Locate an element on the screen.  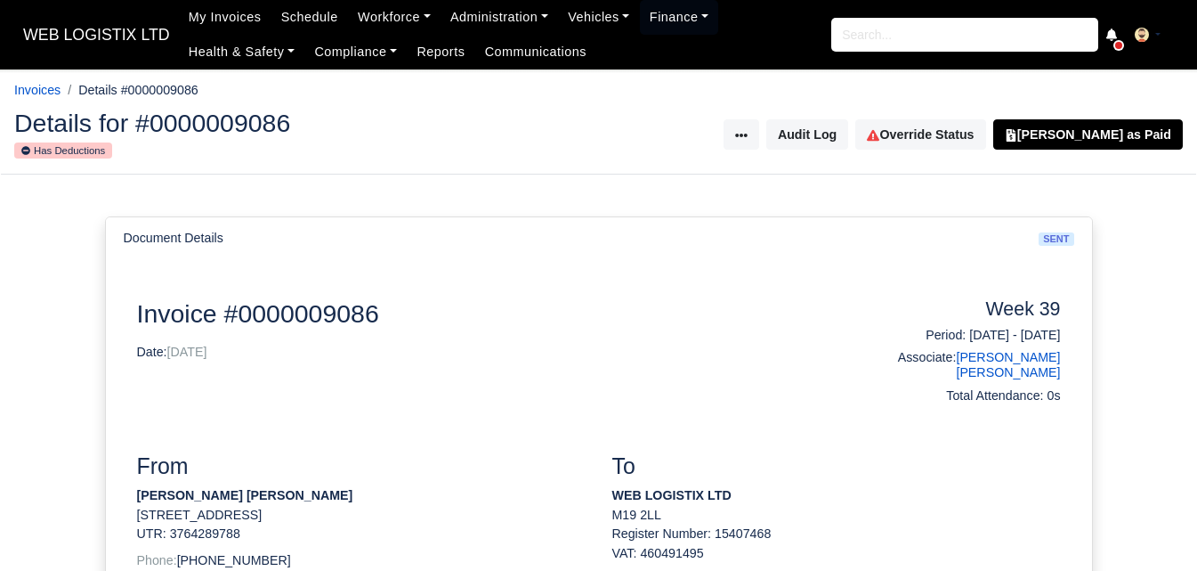
a: Reports is located at coordinates (441, 52).